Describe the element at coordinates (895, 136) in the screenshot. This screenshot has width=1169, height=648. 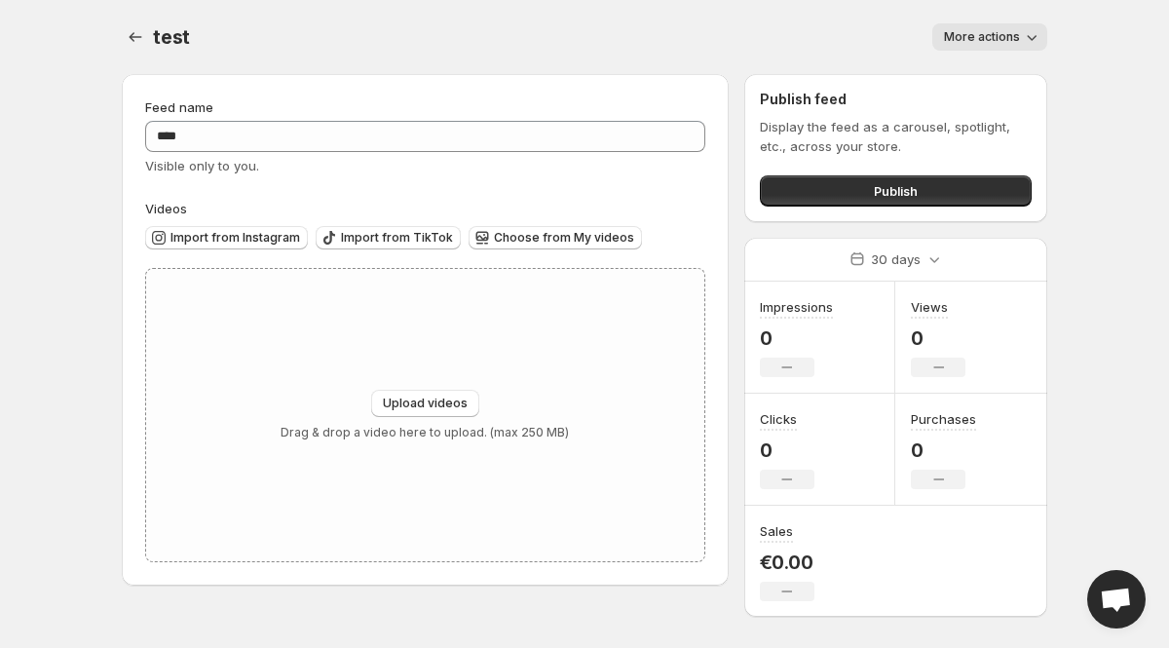
I see `p: Display the feed as a carousel, spotlight, etc., across your store.` at that location.